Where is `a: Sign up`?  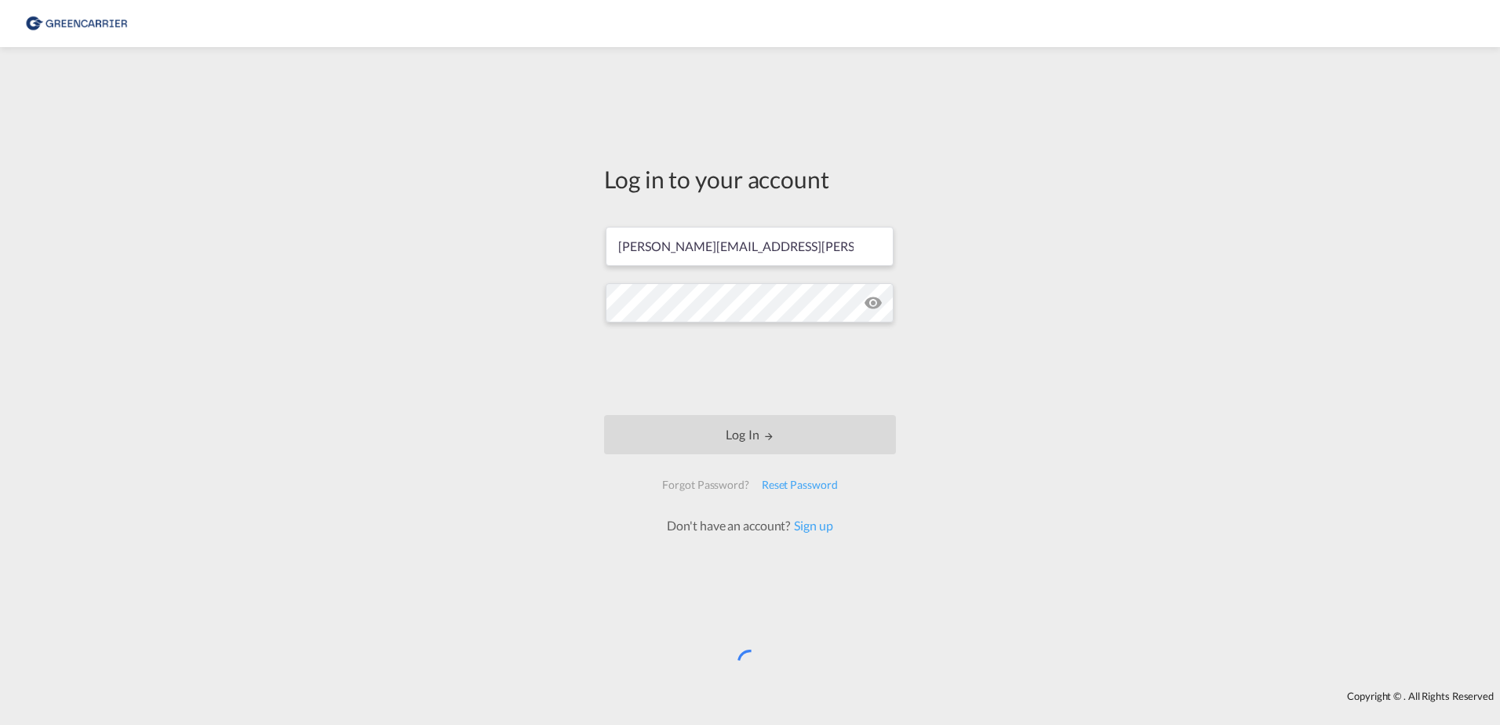
a: Sign up is located at coordinates (811, 525).